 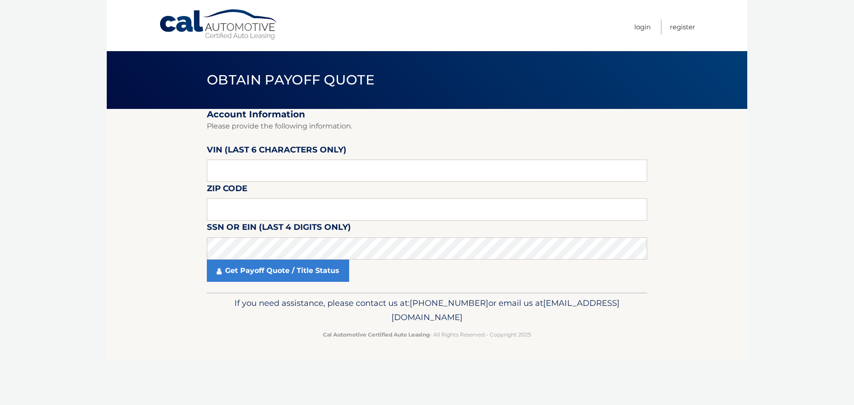 I want to click on span: Obtain Payoff Quote, so click(x=291, y=80).